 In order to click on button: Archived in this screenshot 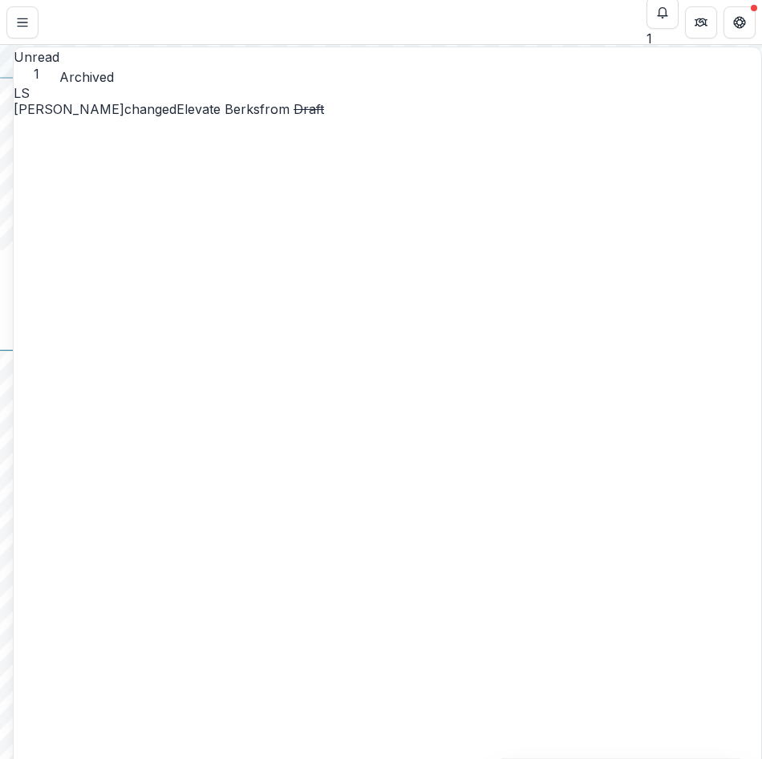, I will do `click(87, 77)`.